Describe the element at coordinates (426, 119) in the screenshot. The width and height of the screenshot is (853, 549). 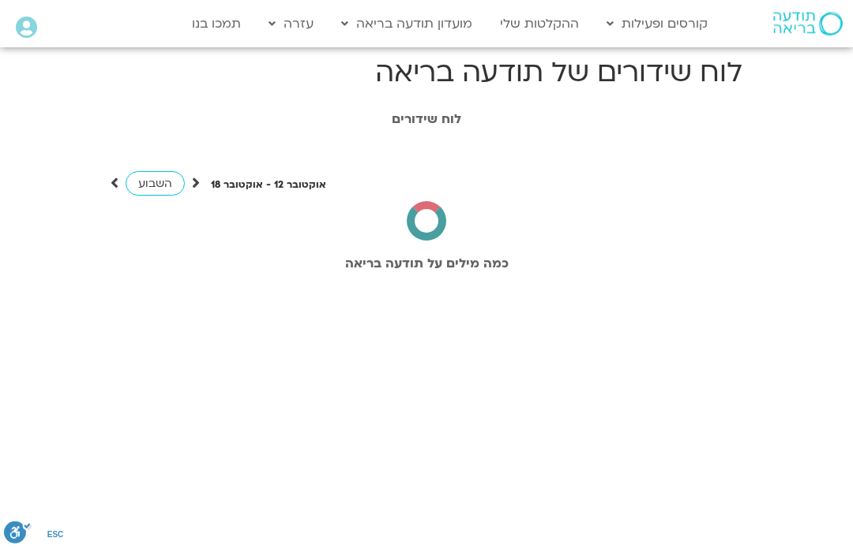
I see `h1: לוח שידורים` at that location.